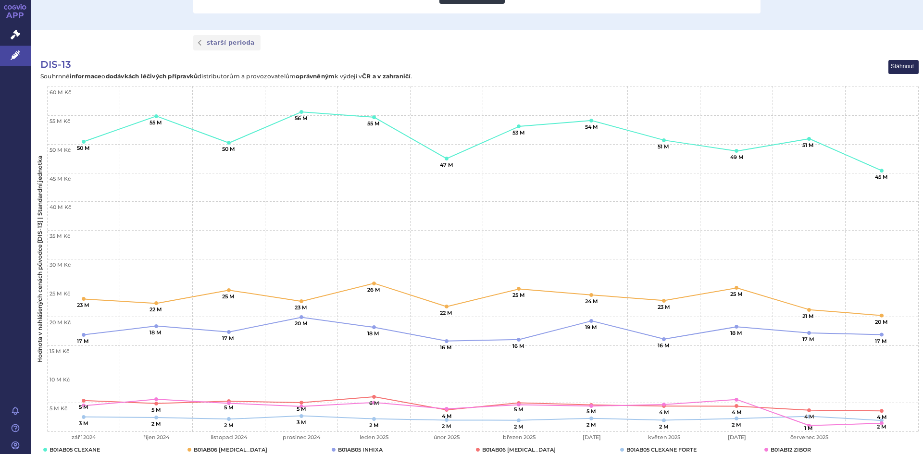  Describe the element at coordinates (809, 438) in the screenshot. I see `text: červenec 2025` at that location.